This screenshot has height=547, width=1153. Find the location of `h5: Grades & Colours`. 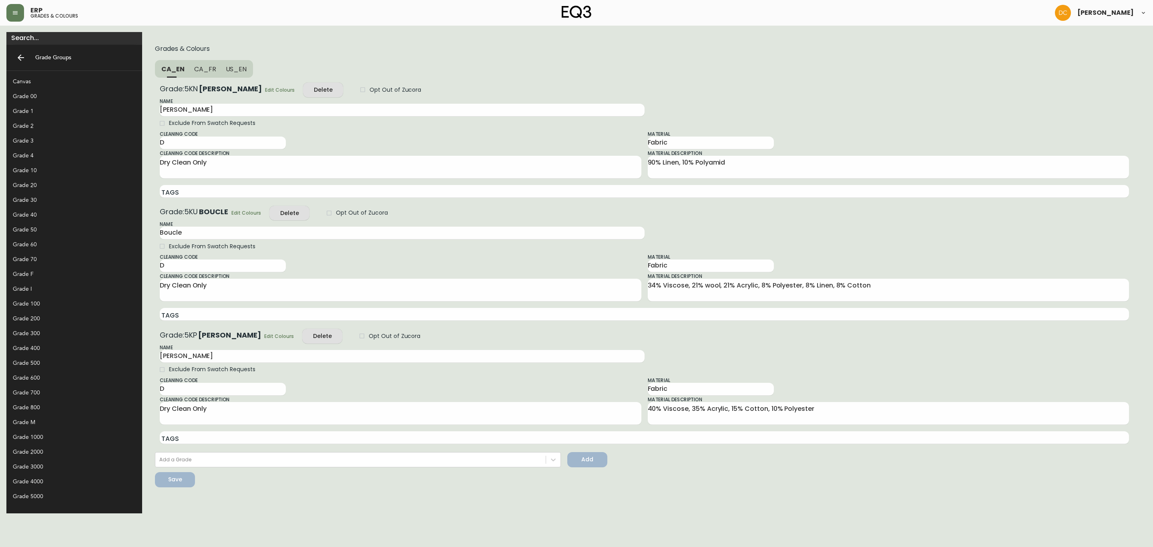

h5: Grades & Colours is located at coordinates (644, 49).